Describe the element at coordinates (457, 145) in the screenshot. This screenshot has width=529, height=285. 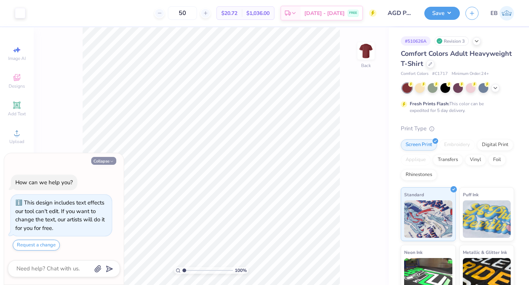
I see `div: Embroidery` at that location.